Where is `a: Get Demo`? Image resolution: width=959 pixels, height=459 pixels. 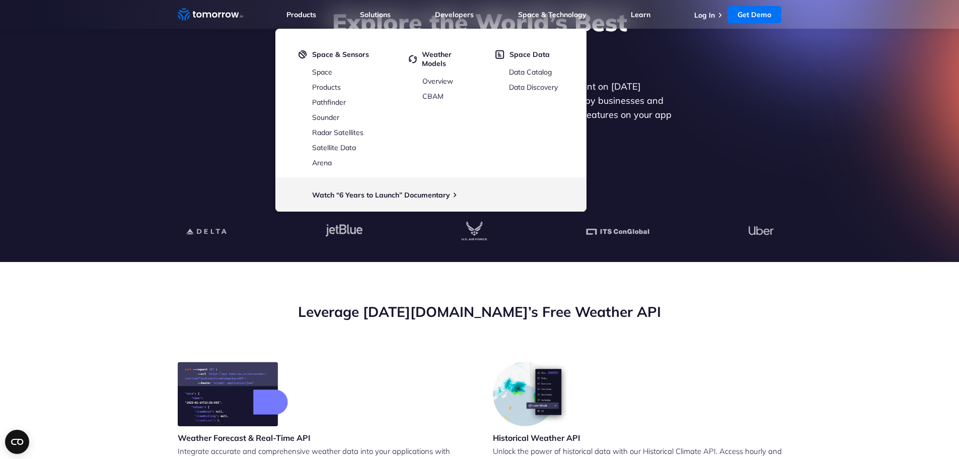
a: Get Demo is located at coordinates (754, 15).